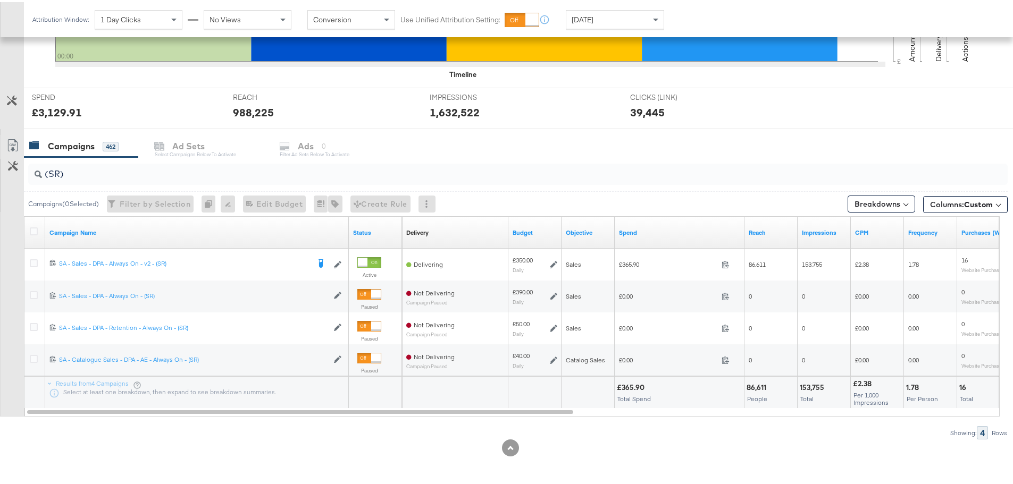 Image resolution: width=1013 pixels, height=484 pixels. Describe the element at coordinates (965, 47) in the screenshot. I see `text: Actions` at that location.